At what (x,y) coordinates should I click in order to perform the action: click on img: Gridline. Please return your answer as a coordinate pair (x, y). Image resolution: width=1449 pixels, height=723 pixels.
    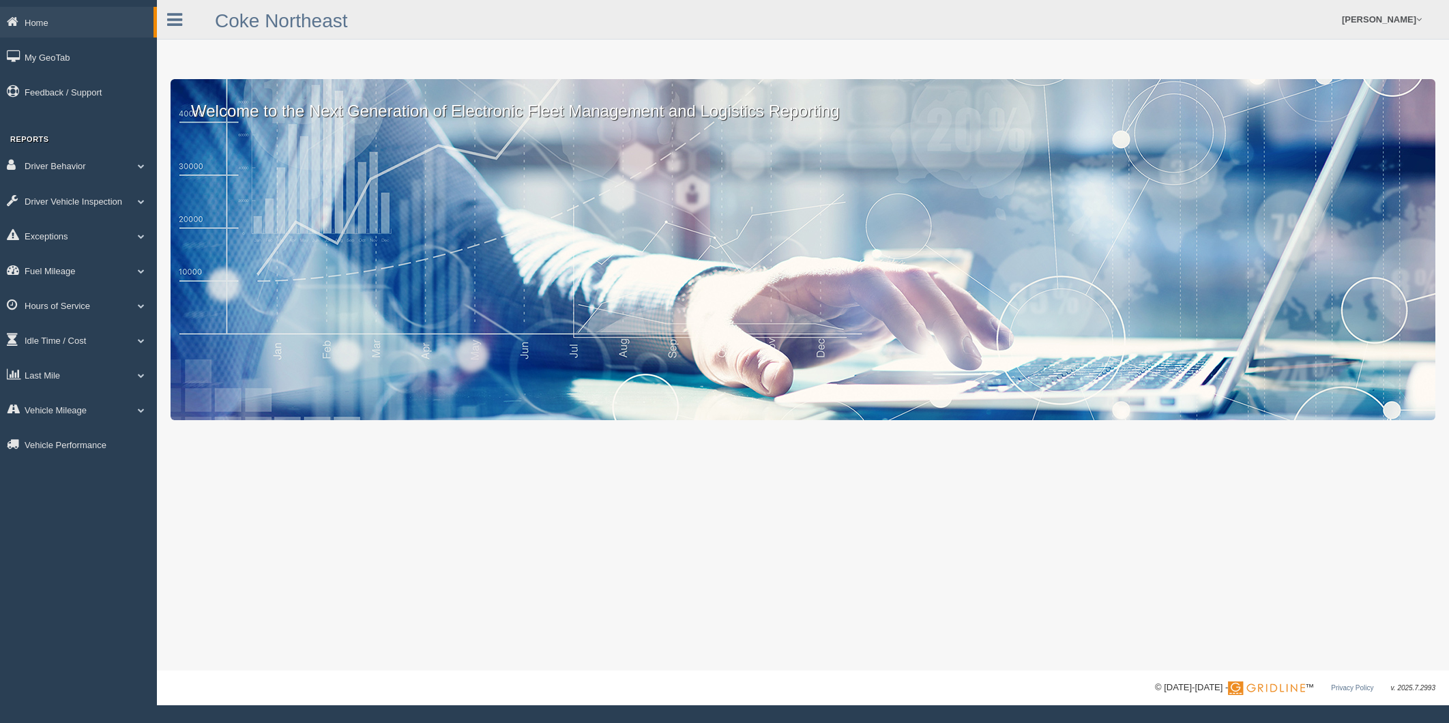
    Looking at the image, I should click on (1266, 688).